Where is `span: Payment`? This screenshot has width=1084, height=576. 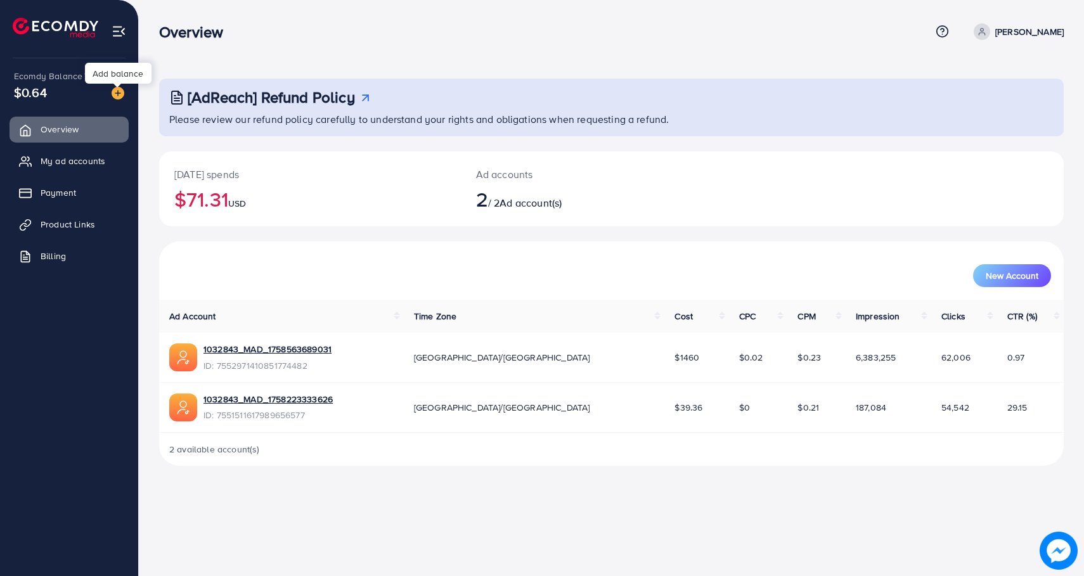 span: Payment is located at coordinates (58, 193).